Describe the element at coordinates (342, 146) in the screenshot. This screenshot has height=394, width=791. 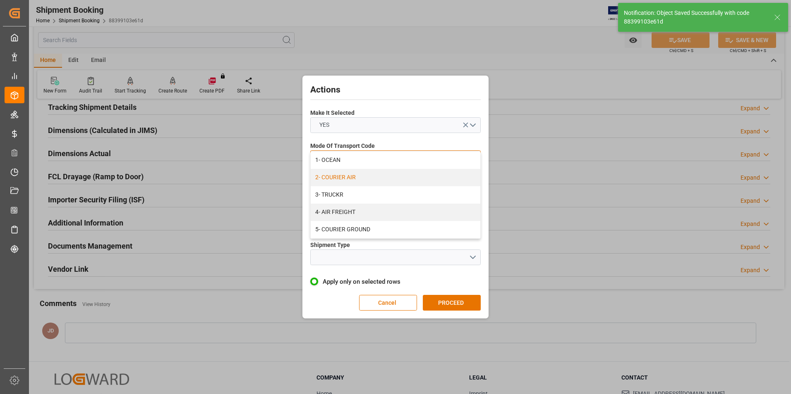
I see `span: Mode Of Transport Code` at that location.